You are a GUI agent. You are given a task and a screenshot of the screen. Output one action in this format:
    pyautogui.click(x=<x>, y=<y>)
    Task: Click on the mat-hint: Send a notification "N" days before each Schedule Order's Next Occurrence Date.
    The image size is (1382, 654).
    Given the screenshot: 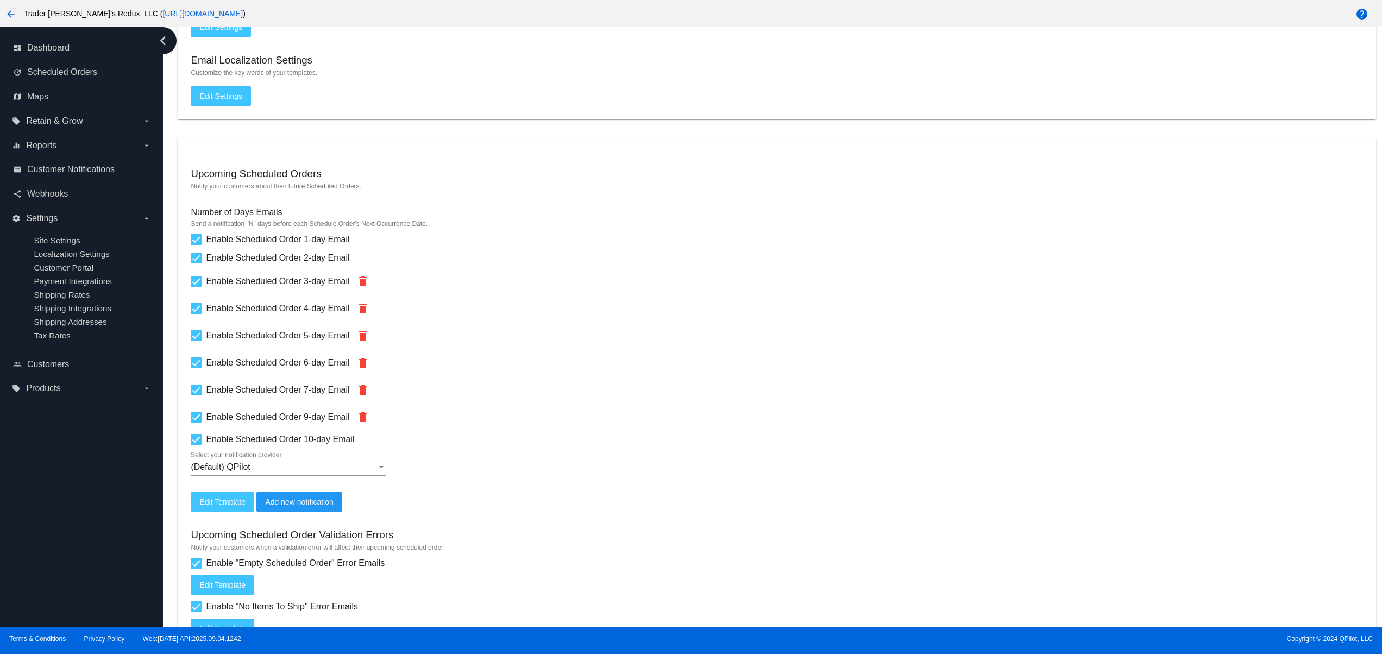 What is the action you would take?
    pyautogui.click(x=776, y=224)
    